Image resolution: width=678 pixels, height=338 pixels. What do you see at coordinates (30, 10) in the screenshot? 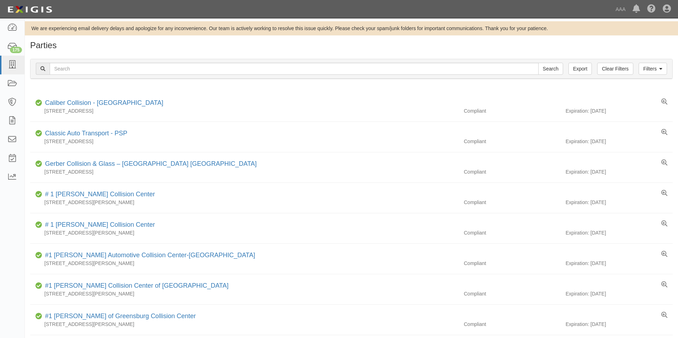
I see `img: logo-5460c22ac91f19d4615b14bd174203de0afe785f0fc80cf4dbbc73dc1793850b.png` at bounding box center [30, 10].